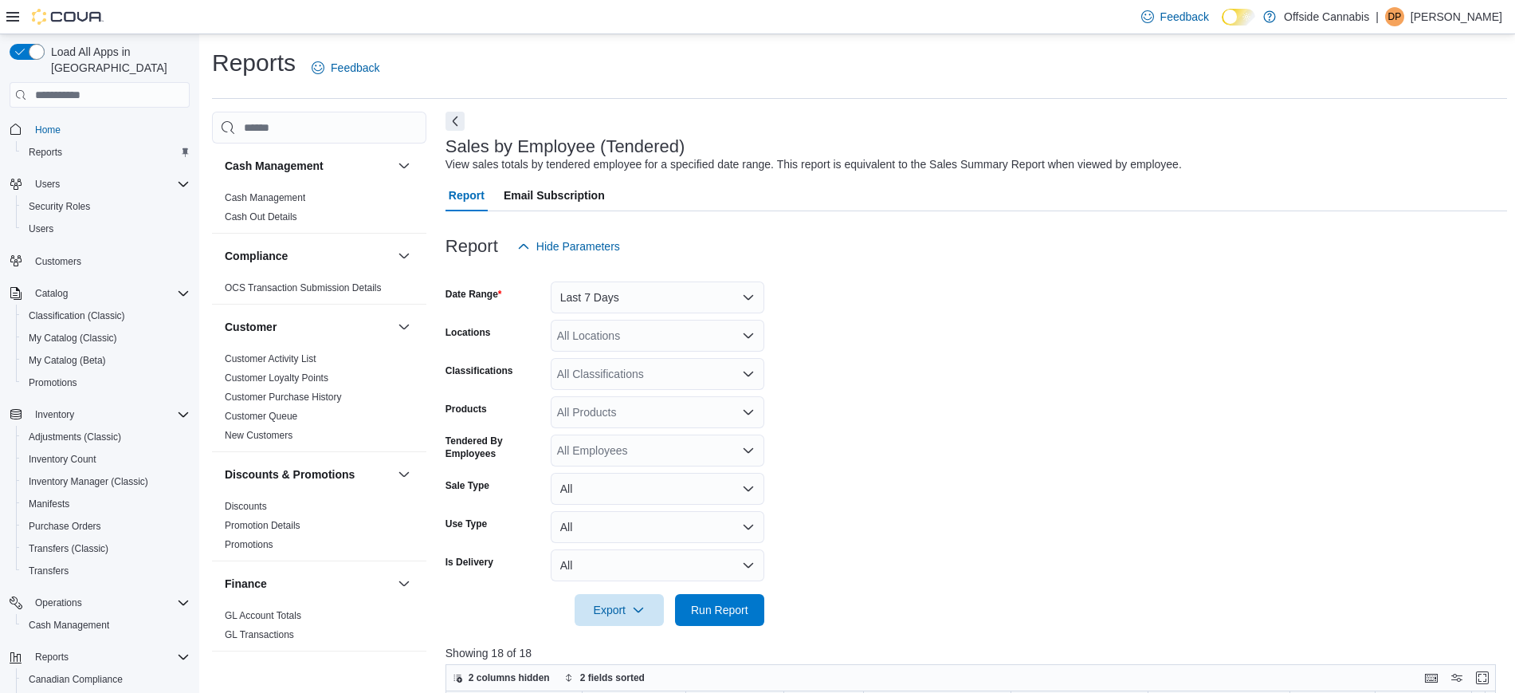 The image size is (1515, 693). Describe the element at coordinates (106, 206) in the screenshot. I see `span: Security Roles` at that location.